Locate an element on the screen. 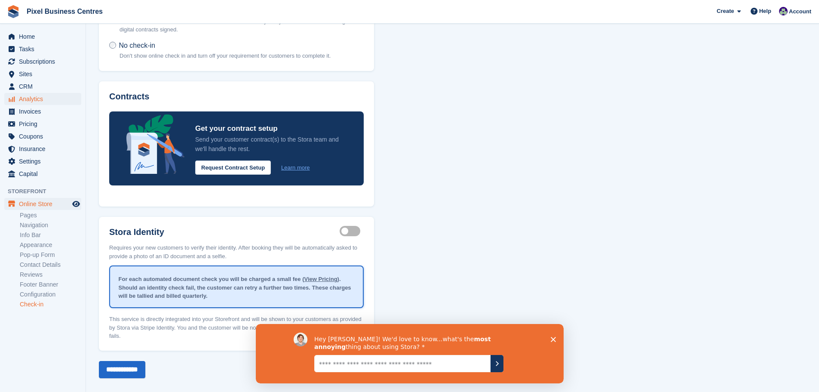 This screenshot has height=392, width=819. a: Pixel Business Centres is located at coordinates (64, 11).